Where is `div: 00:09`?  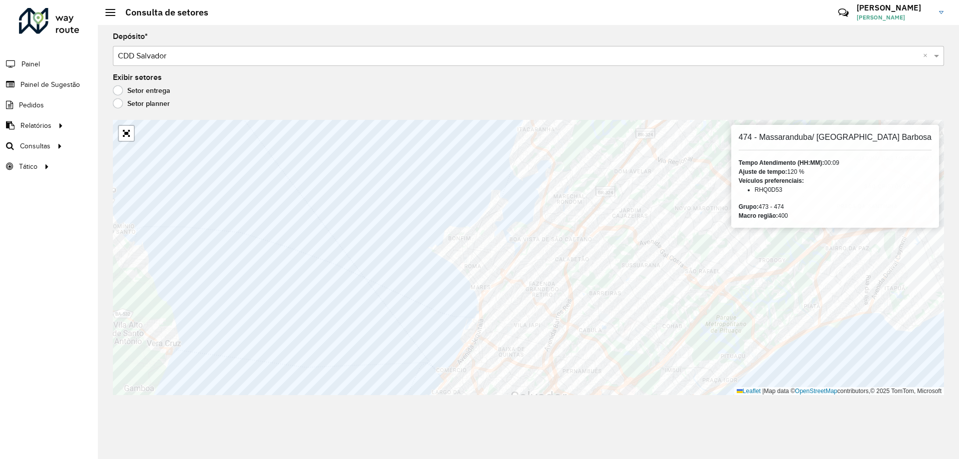 div: 00:09 is located at coordinates (835, 163).